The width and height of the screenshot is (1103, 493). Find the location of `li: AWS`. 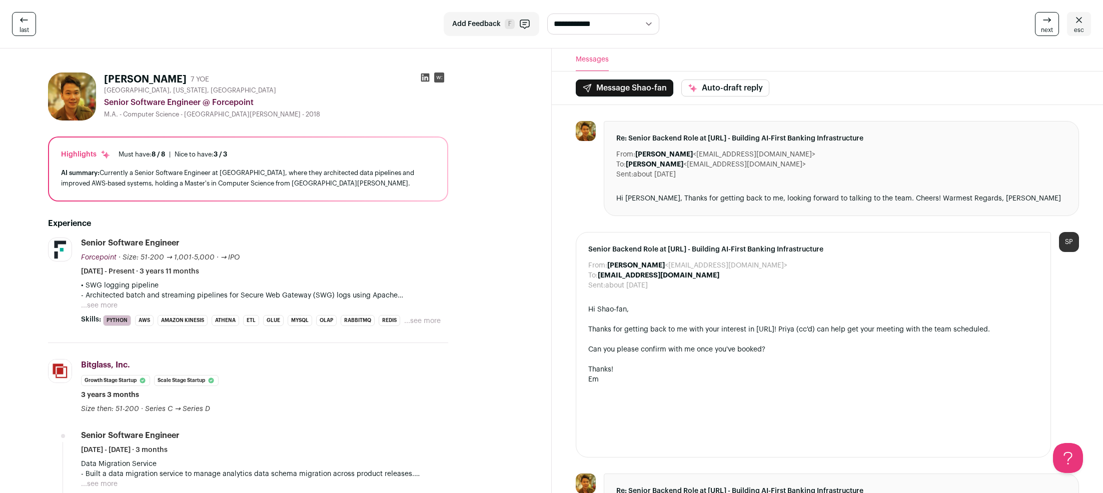

li: AWS is located at coordinates (144, 321).